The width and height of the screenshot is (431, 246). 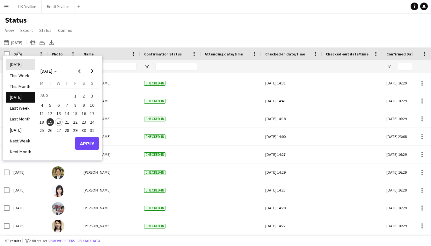 What do you see at coordinates (10, 30) in the screenshot?
I see `span: View` at bounding box center [10, 30].